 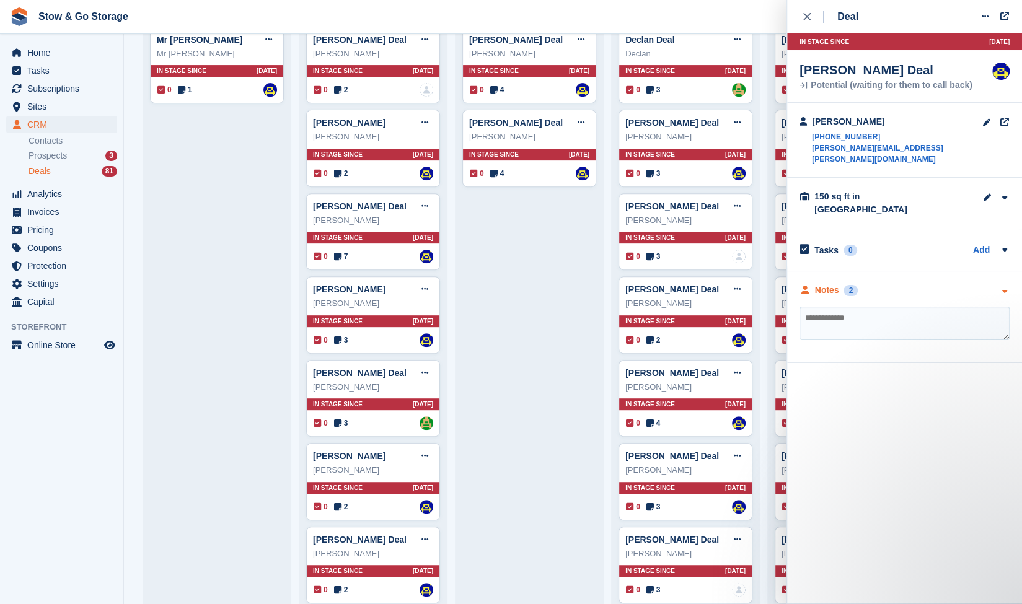 What do you see at coordinates (64, 107) in the screenshot?
I see `span: Sites` at bounding box center [64, 107].